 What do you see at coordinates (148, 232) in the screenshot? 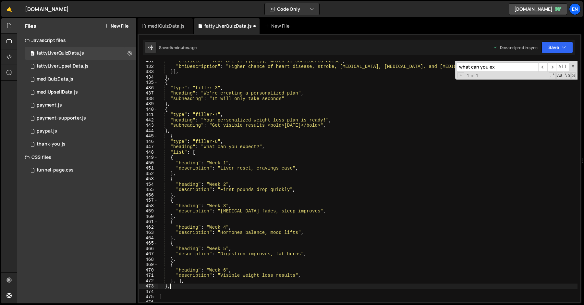
I see `div: 463` at bounding box center [148, 232].